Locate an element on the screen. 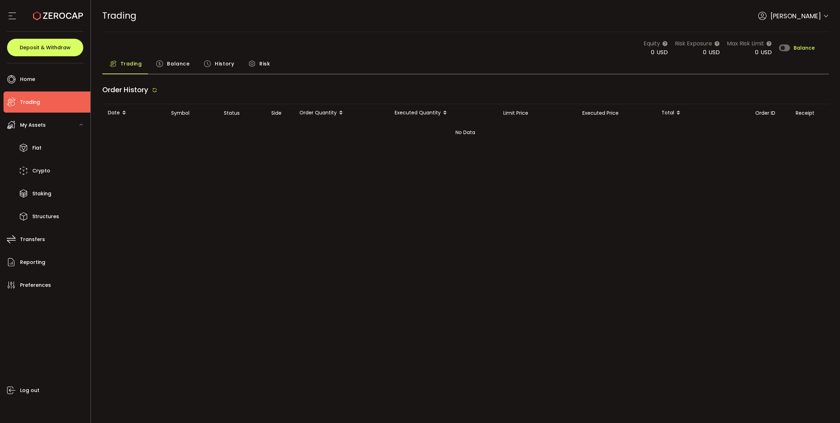  span: Log out is located at coordinates (30, 390).